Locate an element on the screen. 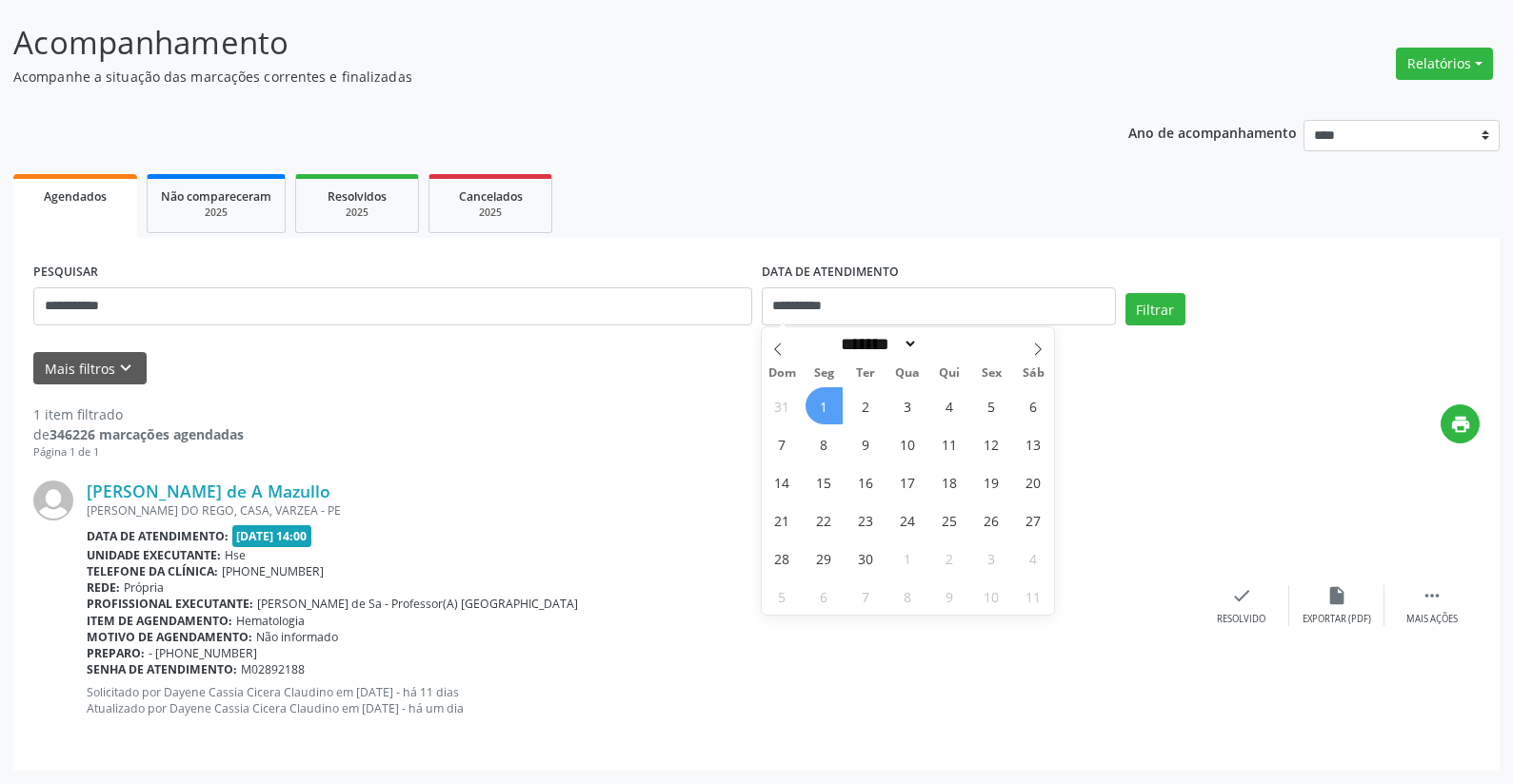 The height and width of the screenshot is (784, 1513). span: Setembro 17, 2025 is located at coordinates (908, 482).